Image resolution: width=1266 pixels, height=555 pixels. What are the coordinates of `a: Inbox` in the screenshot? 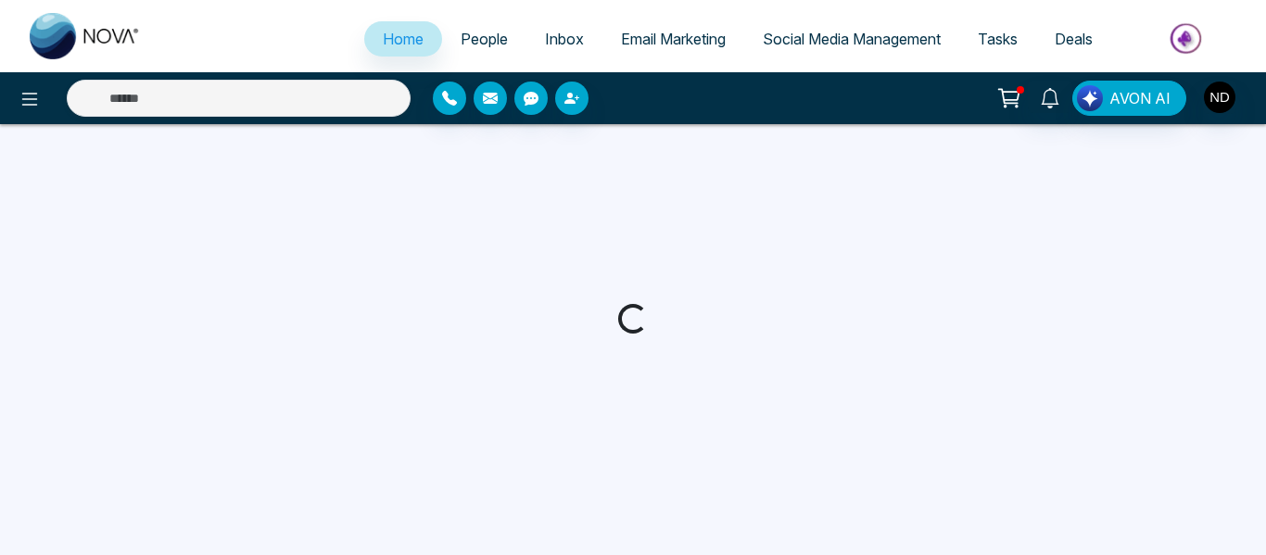 It's located at (564, 39).